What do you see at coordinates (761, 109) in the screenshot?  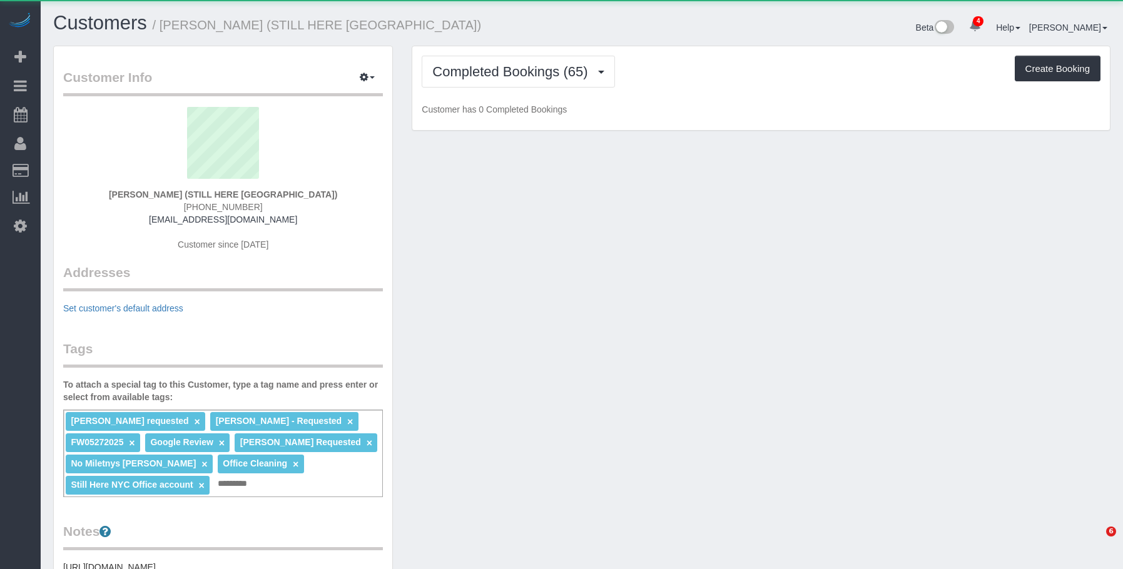 I see `p: Customer has 0 Completed Bookings` at bounding box center [761, 109].